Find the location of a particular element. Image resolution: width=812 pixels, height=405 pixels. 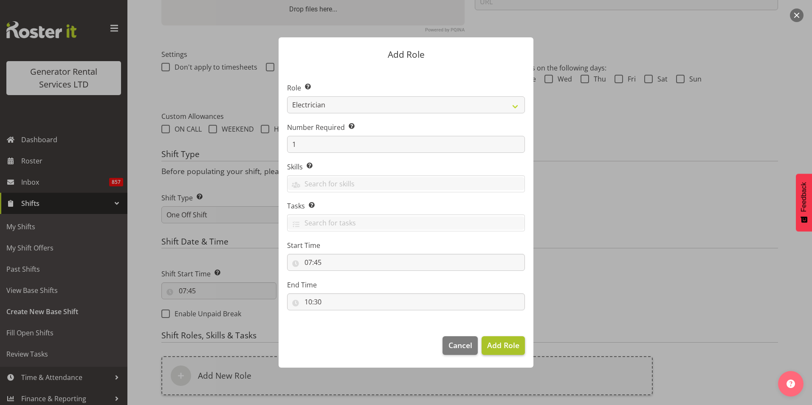

button: Feedback - Show survey is located at coordinates (804, 203).